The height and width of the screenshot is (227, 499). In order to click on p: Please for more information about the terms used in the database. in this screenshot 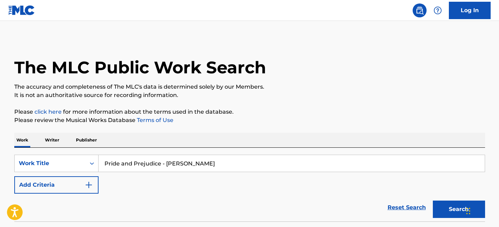, I will do `click(250, 112)`.